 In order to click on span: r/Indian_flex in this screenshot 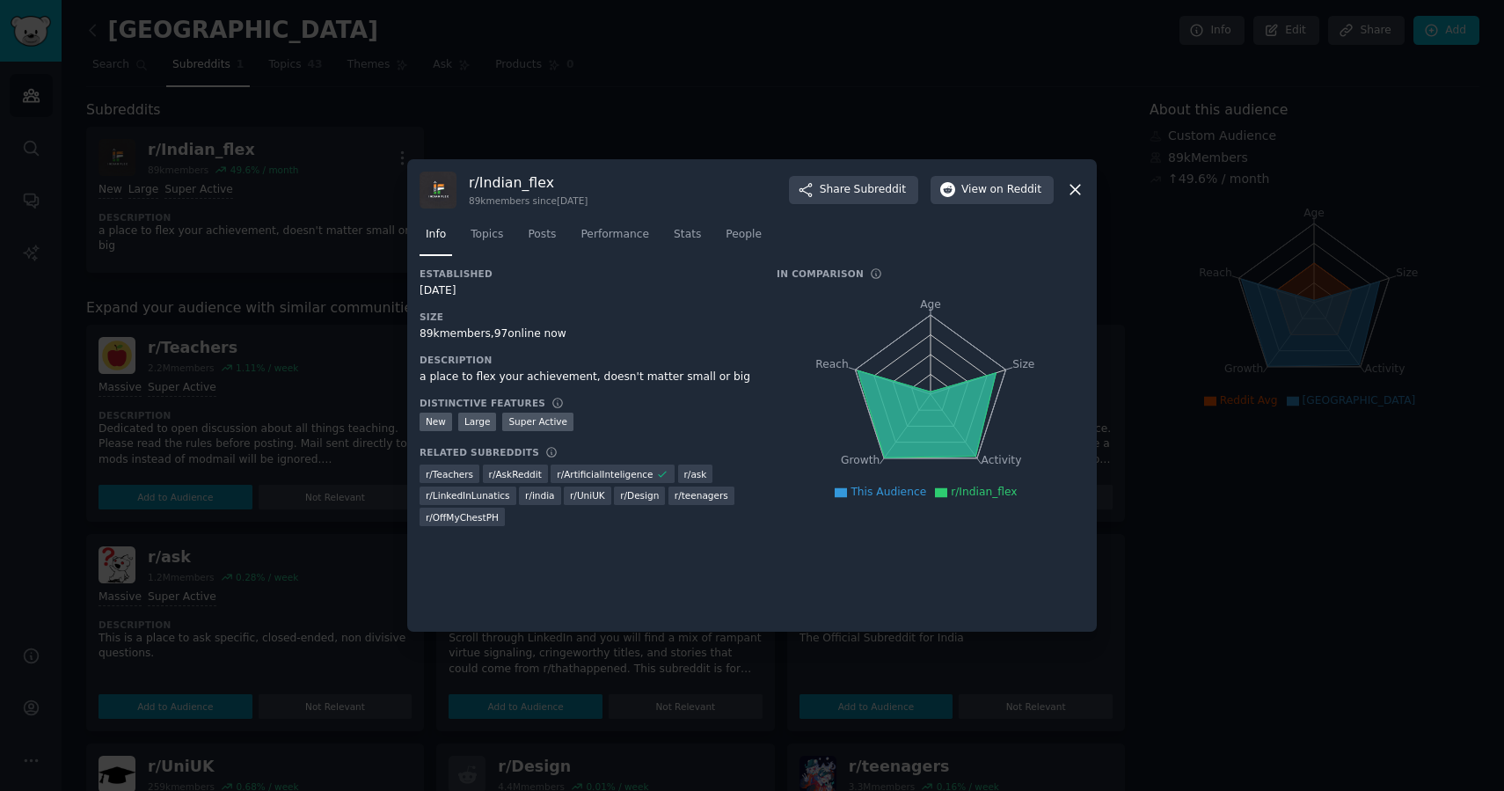, I will do `click(983, 492)`.